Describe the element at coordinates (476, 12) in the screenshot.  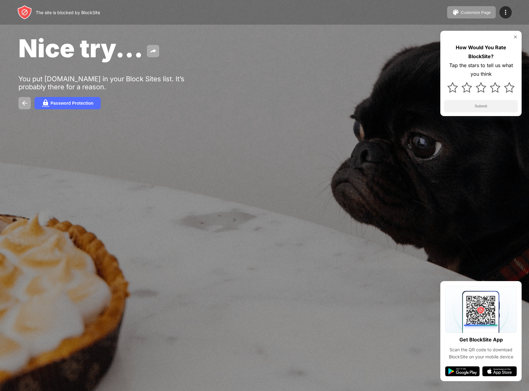
I see `div: Customize Page` at that location.